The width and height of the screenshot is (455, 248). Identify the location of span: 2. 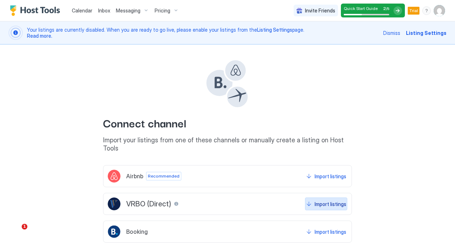
(385, 8).